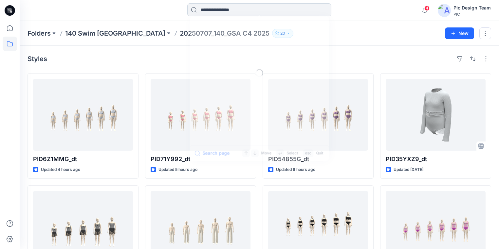  I want to click on p: Select, so click(292, 153).